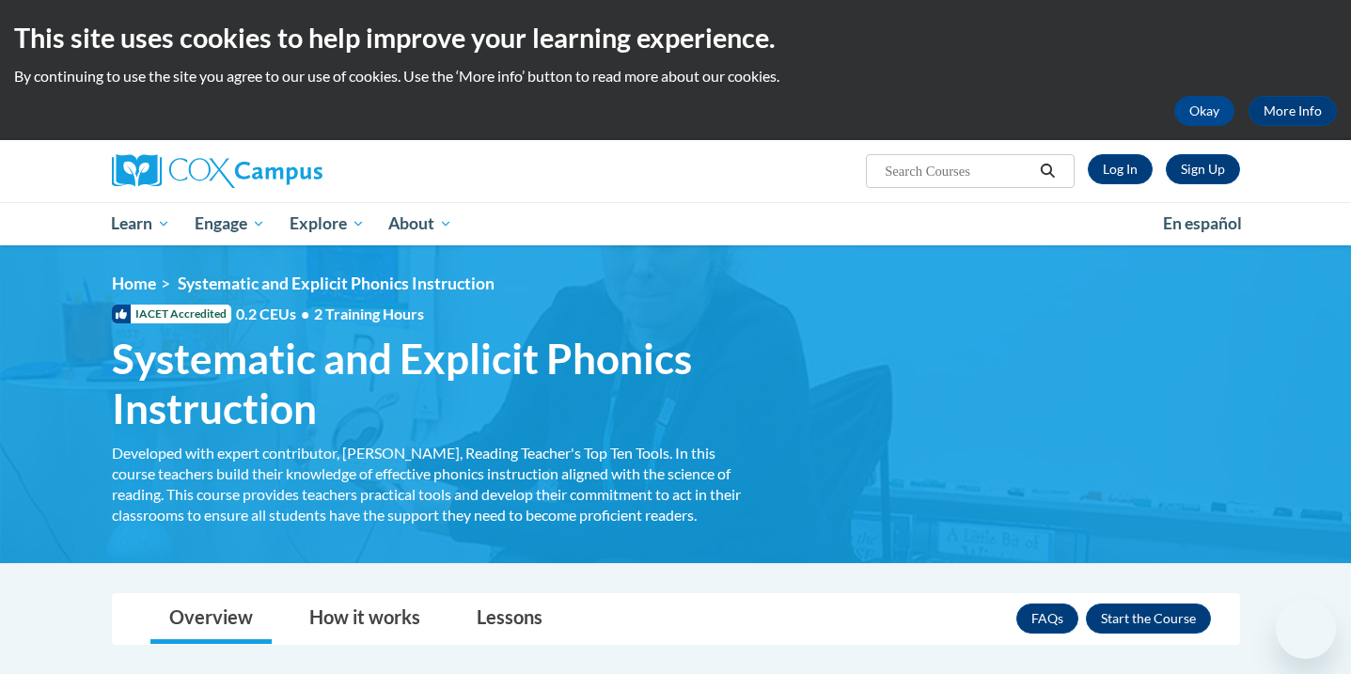 The width and height of the screenshot is (1351, 674). Describe the element at coordinates (327, 224) in the screenshot. I see `span: Explore` at that location.